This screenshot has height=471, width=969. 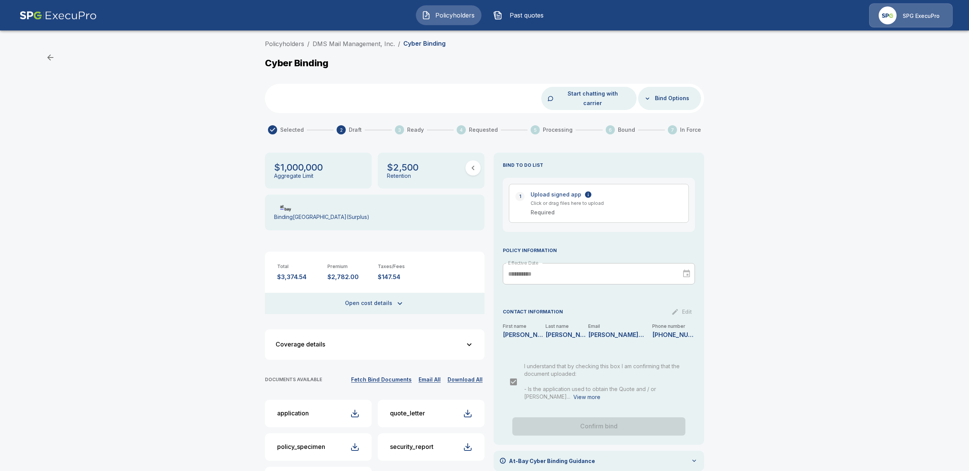 I want to click on button: Coverage details, so click(x=375, y=345).